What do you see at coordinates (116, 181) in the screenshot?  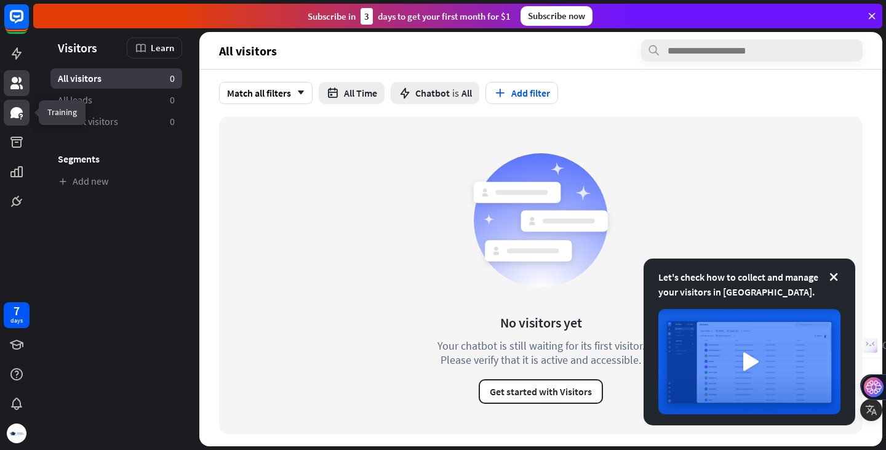 I see `a: Add new` at bounding box center [116, 181].